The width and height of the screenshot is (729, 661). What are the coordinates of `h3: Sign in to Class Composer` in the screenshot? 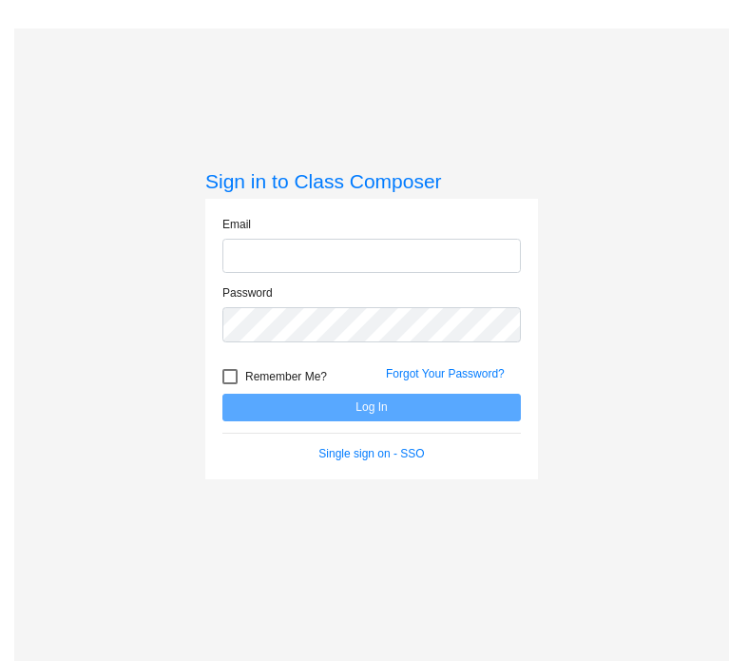 It's located at (372, 181).